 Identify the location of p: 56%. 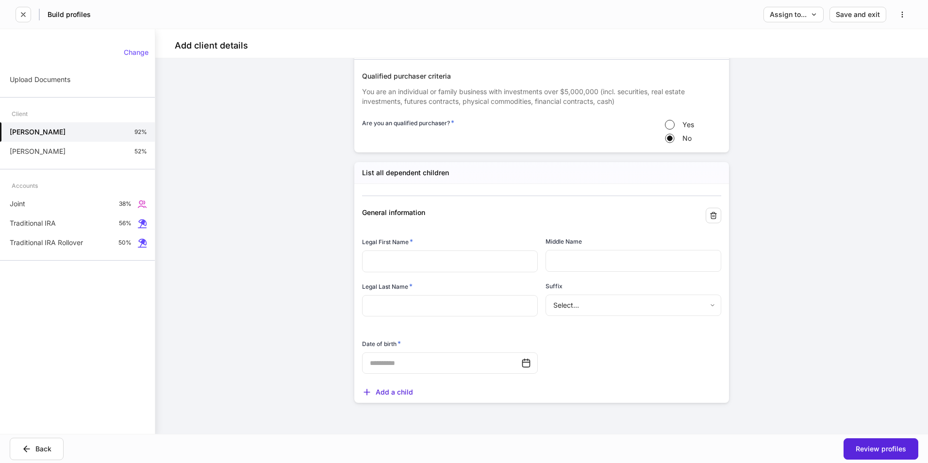
(125, 223).